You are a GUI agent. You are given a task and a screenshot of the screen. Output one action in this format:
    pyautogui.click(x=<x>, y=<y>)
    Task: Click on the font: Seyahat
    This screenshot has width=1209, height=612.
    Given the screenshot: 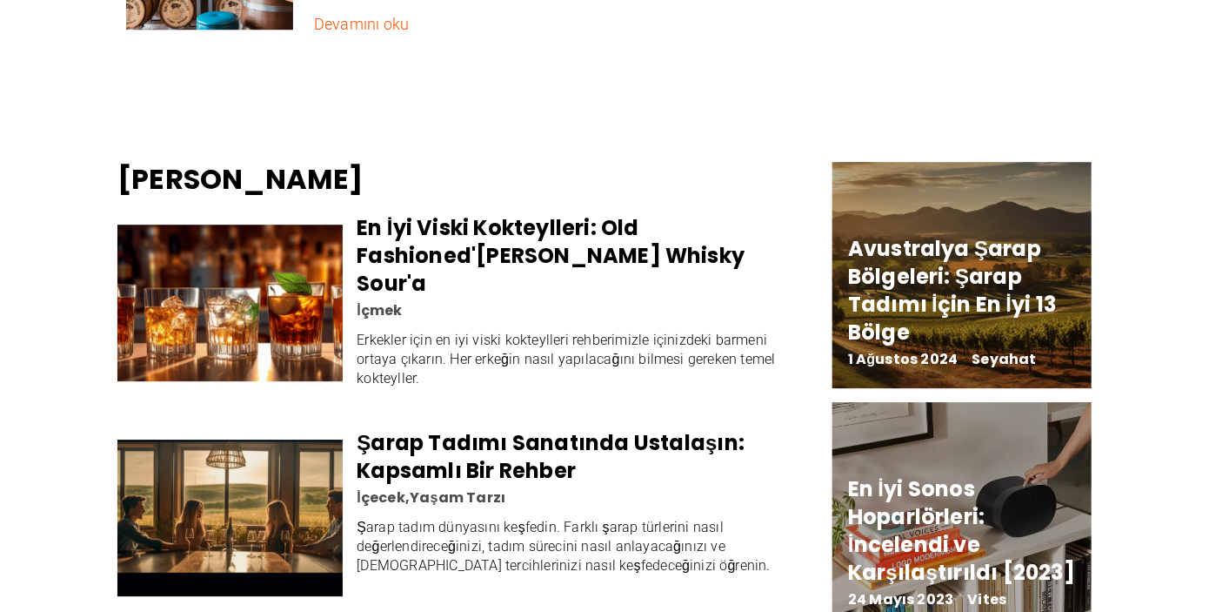 What is the action you would take?
    pyautogui.click(x=1005, y=358)
    